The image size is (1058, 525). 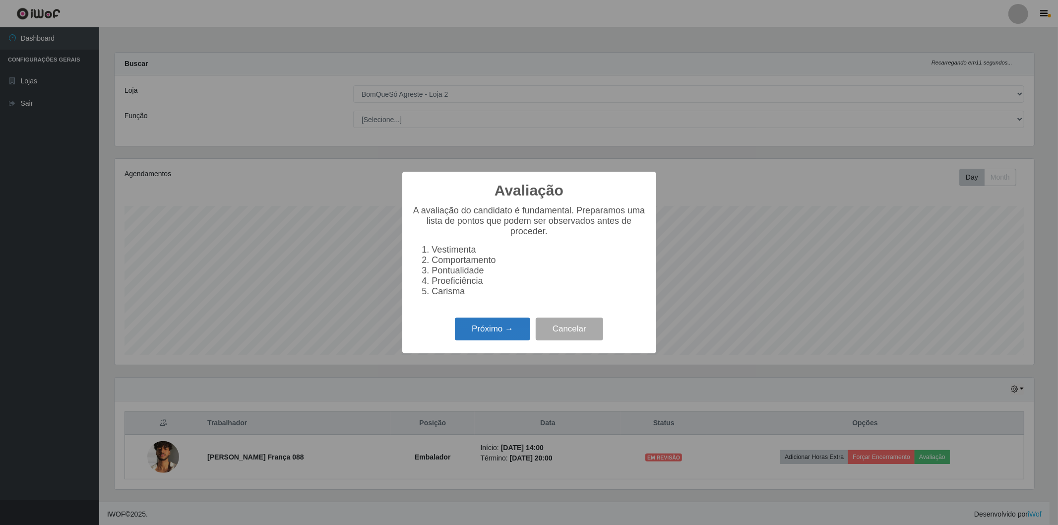 I want to click on h2: Avaliação, so click(x=529, y=190).